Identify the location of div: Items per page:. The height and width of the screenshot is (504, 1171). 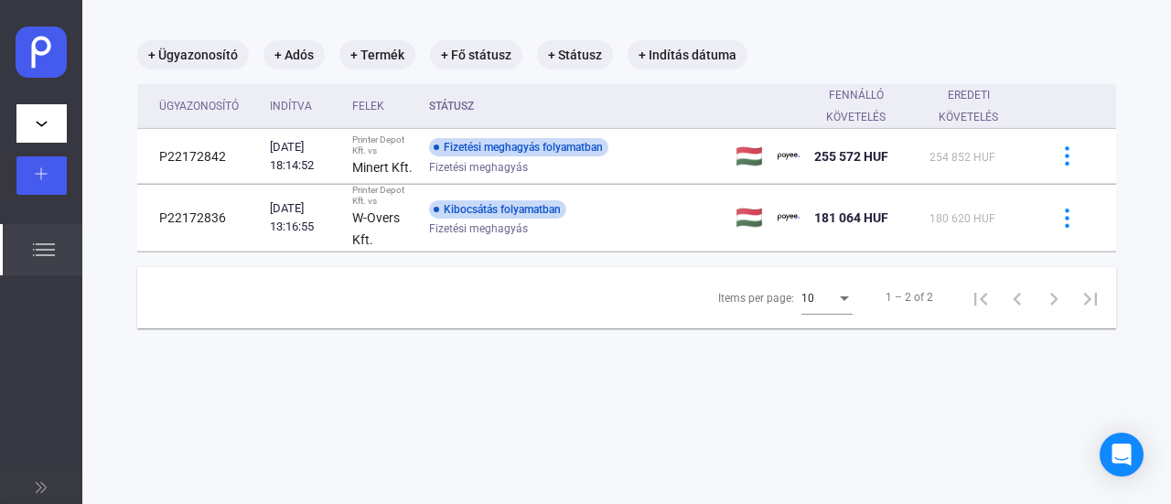
(755, 298).